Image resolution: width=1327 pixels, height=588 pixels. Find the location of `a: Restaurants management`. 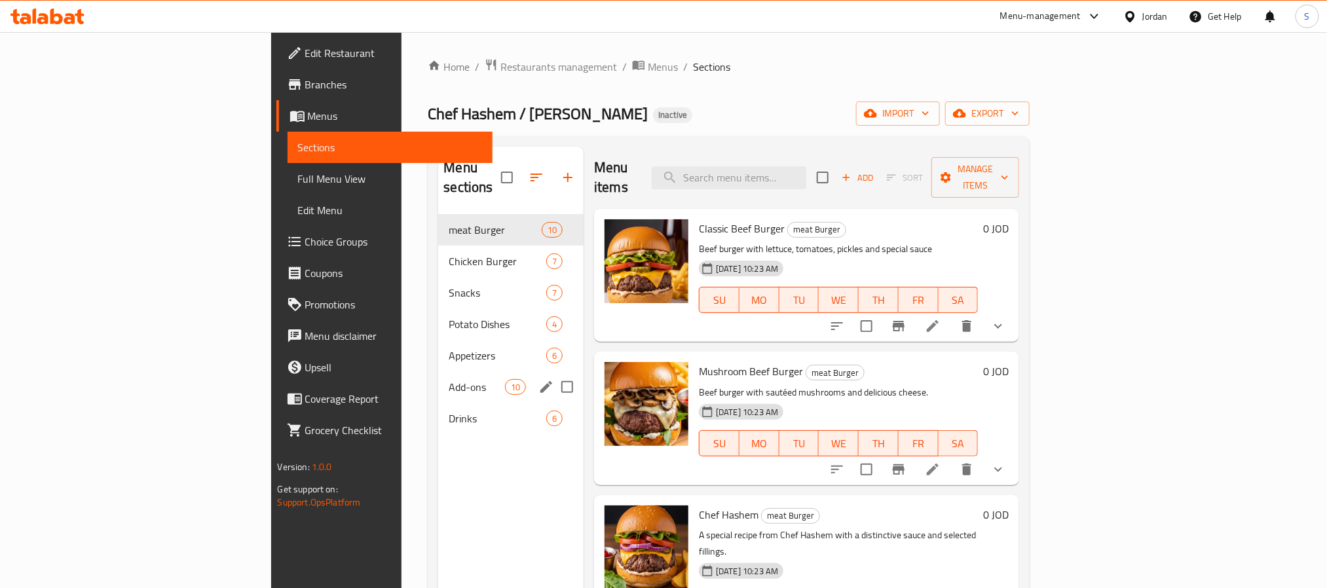

a: Restaurants management is located at coordinates (551, 67).